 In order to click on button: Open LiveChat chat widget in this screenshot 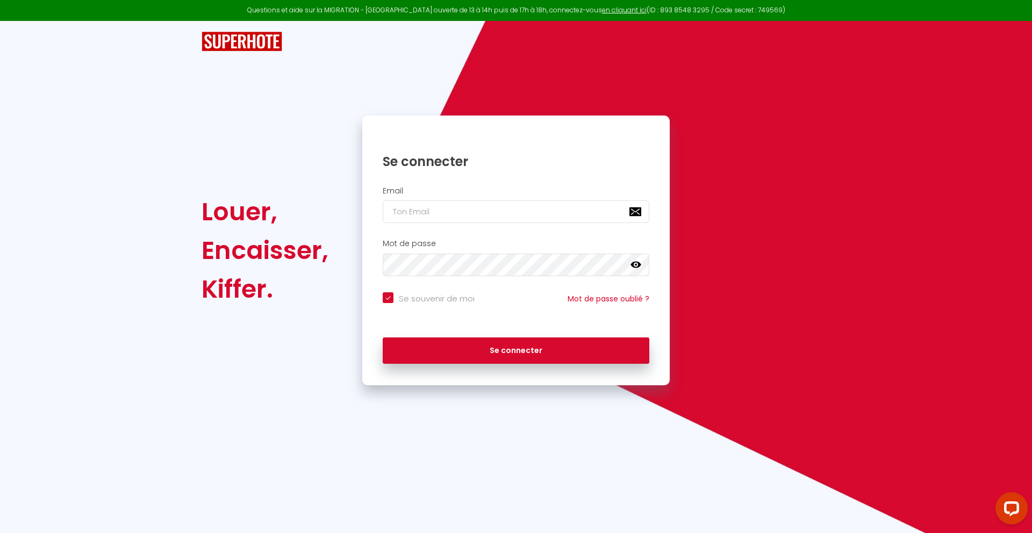, I will do `click(25, 20)`.